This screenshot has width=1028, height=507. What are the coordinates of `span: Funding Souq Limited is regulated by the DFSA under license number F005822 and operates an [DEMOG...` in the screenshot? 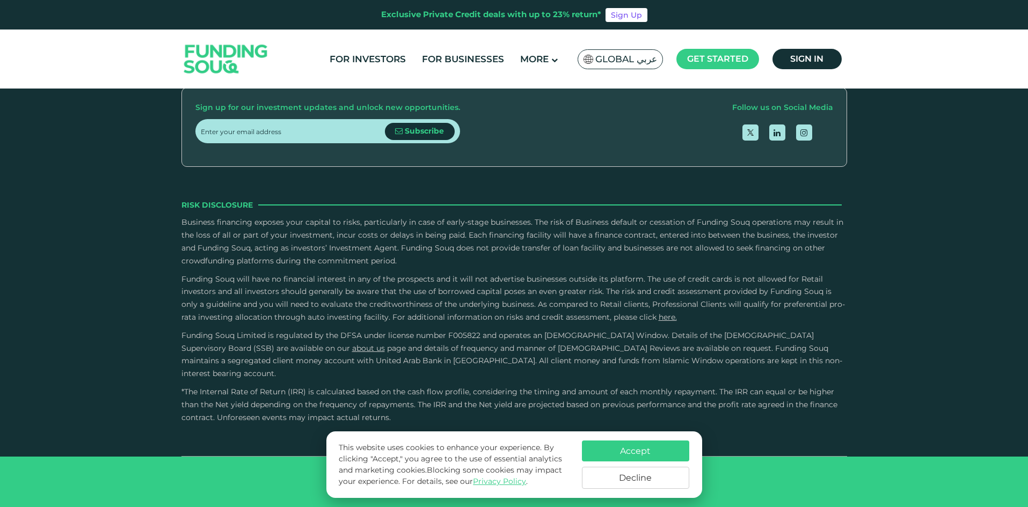 It's located at (498, 342).